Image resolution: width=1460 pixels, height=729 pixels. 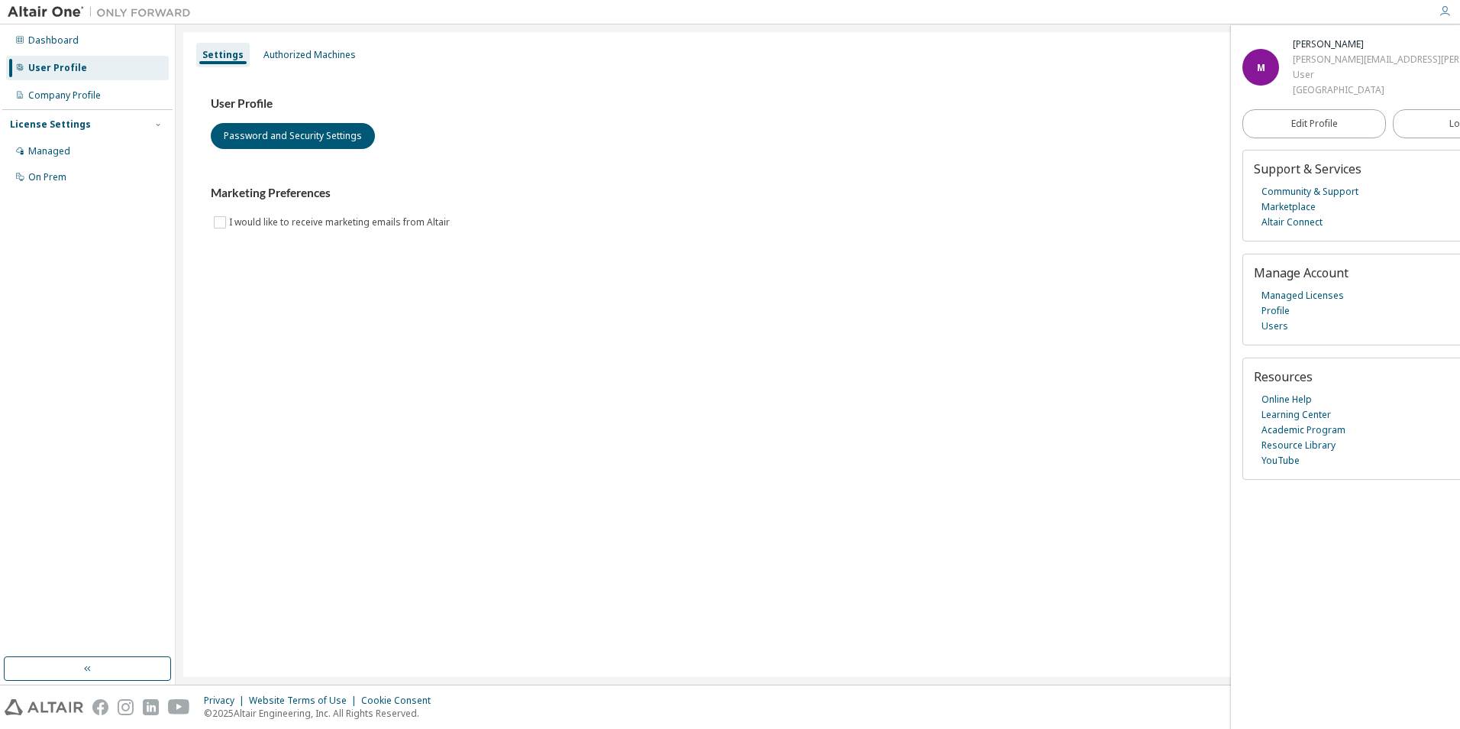 I want to click on img: linkedin.svg, so click(x=150, y=707).